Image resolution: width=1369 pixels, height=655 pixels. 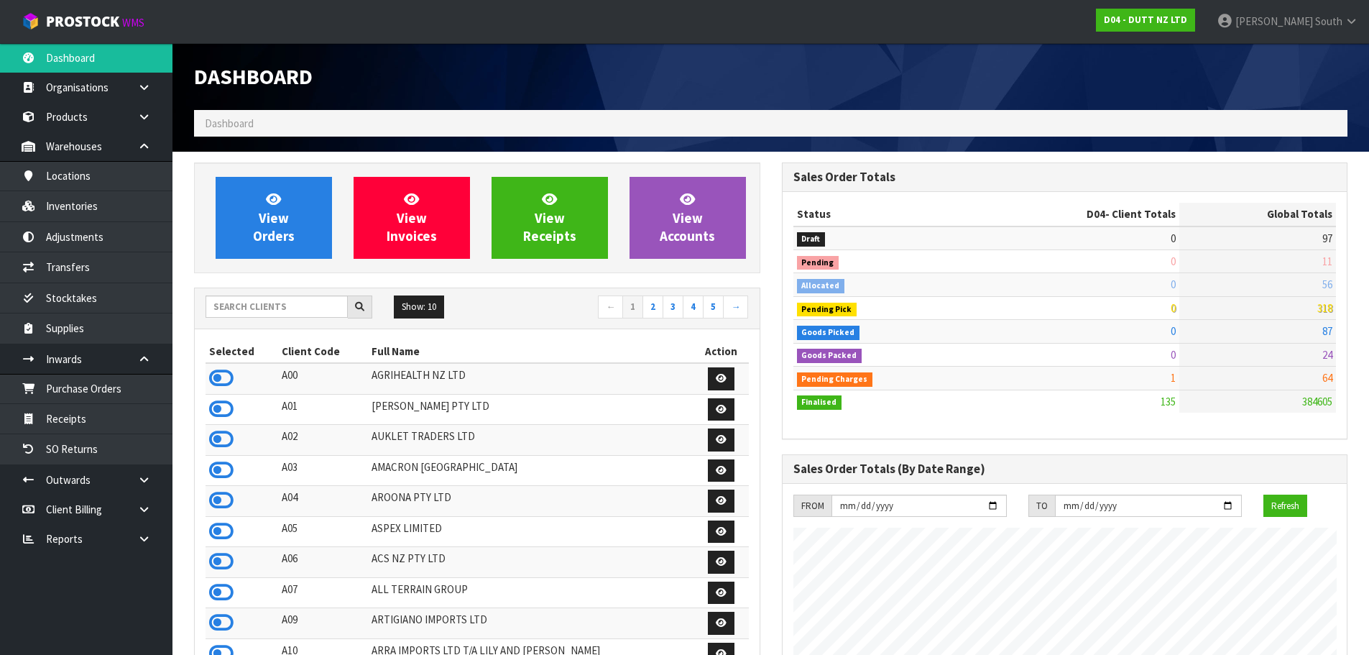 What do you see at coordinates (1318, 401) in the screenshot?
I see `span: 384605` at bounding box center [1318, 401].